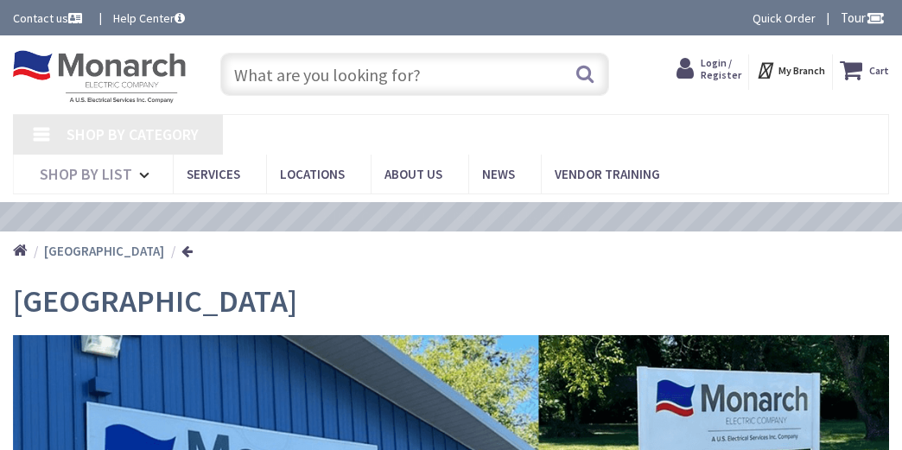 The width and height of the screenshot is (902, 450). Describe the element at coordinates (448, 217) in the screenshot. I see `a: VIEW OUR VIDEO TRAINING LIBRARY` at that location.